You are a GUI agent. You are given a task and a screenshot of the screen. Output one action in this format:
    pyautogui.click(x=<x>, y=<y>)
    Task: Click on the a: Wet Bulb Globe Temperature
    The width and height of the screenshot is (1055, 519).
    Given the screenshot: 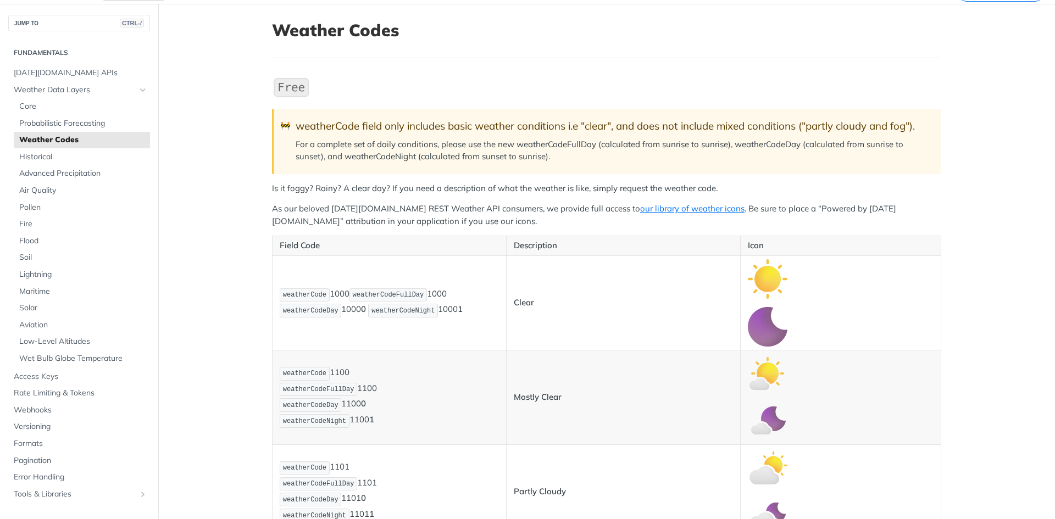 What is the action you would take?
    pyautogui.click(x=82, y=359)
    